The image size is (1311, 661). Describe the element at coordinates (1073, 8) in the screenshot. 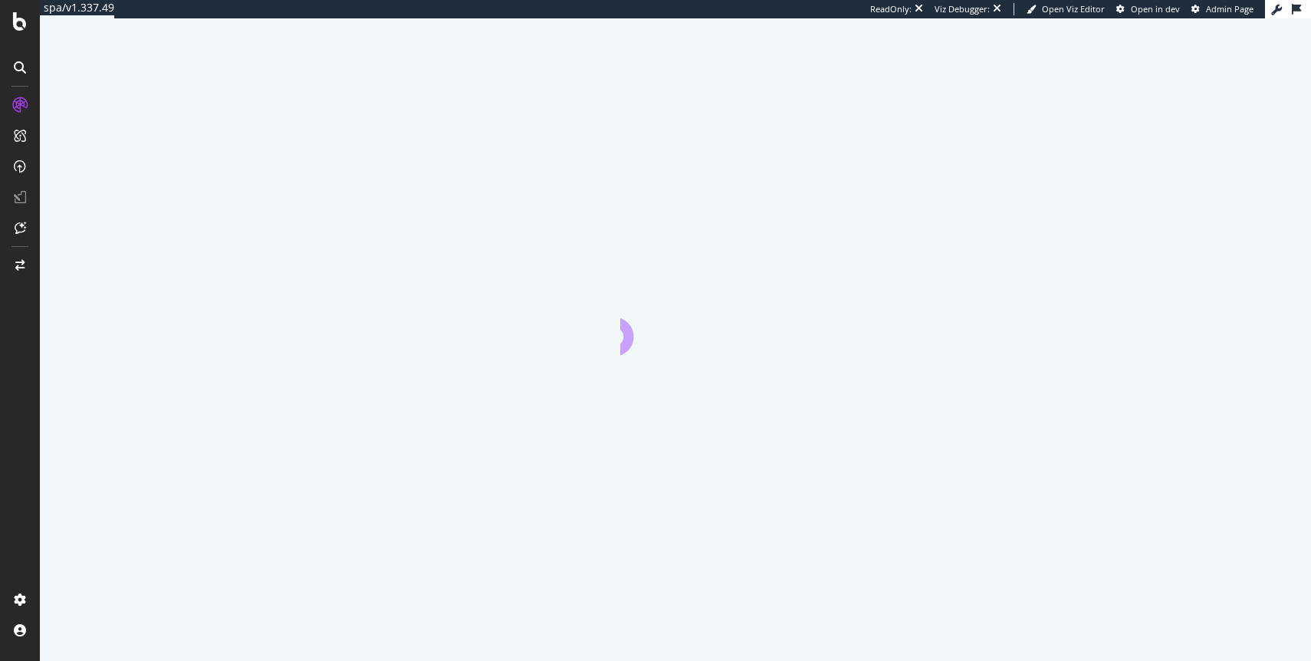

I see `span: Open Viz Editor` at that location.